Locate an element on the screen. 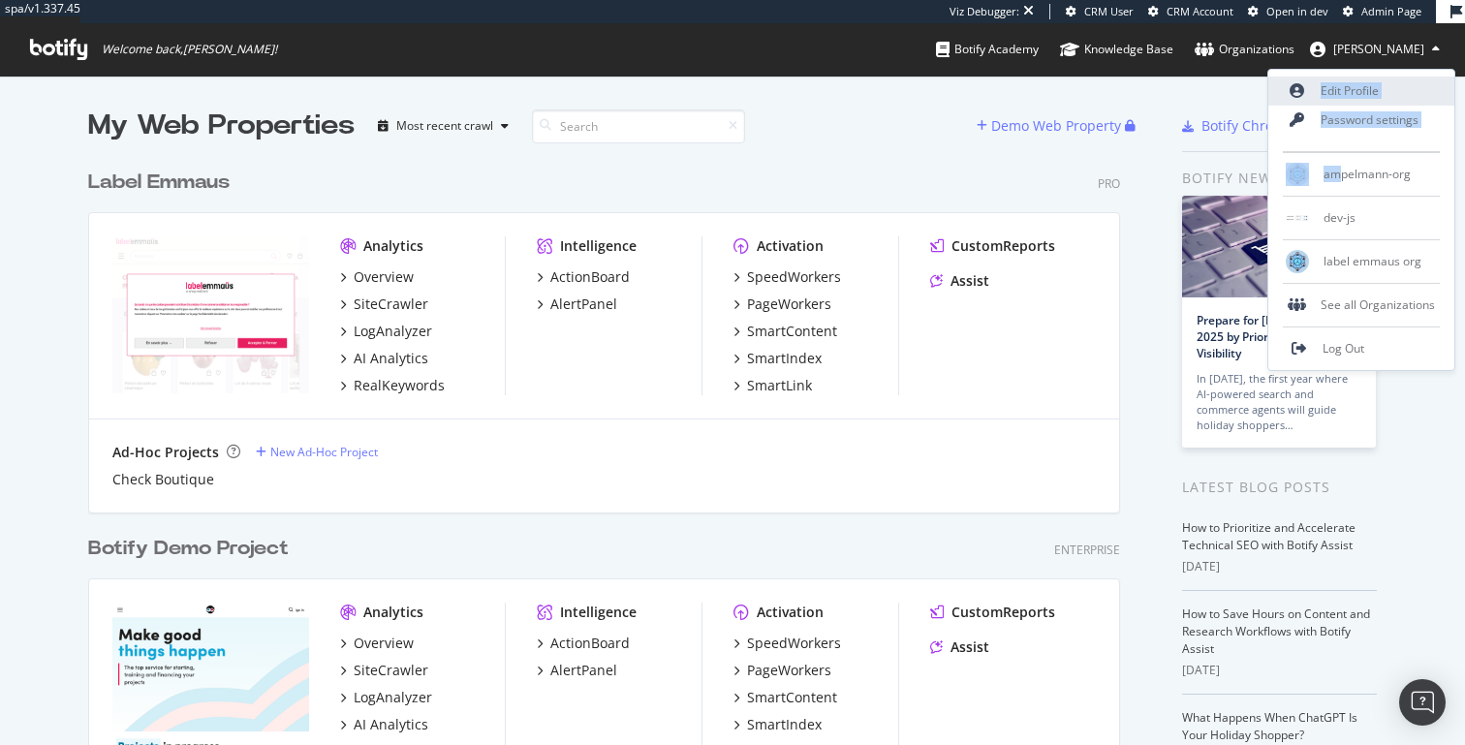 This screenshot has height=745, width=1465. div: Botify Demo Project is located at coordinates (188, 548).